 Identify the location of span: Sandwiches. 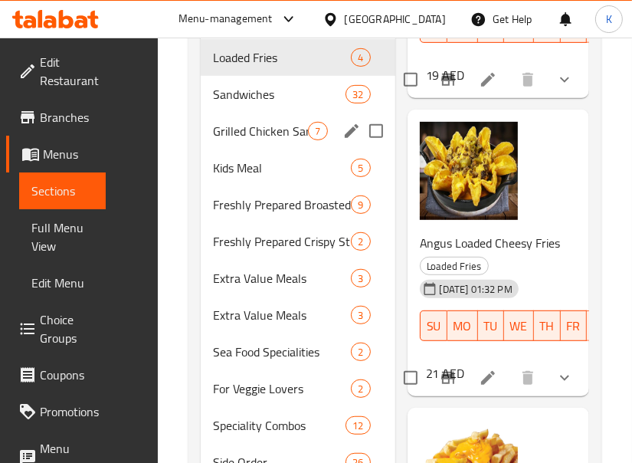
(279, 94).